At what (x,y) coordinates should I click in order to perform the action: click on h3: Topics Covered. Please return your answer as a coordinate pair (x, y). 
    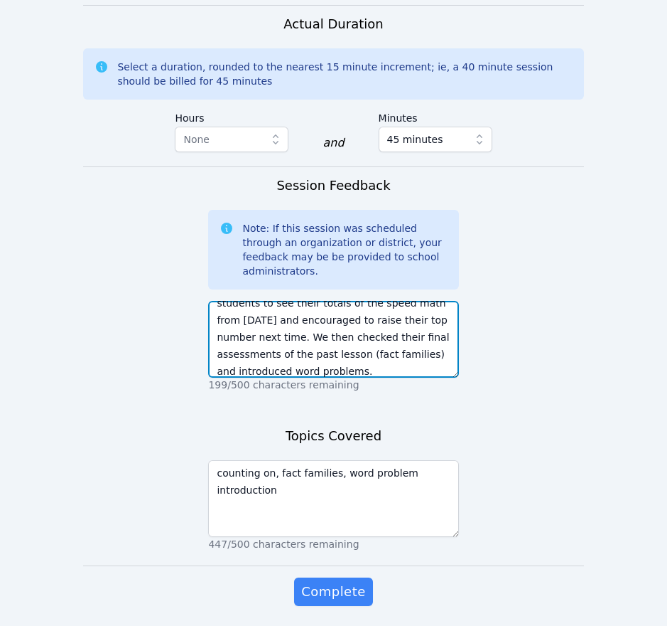
    Looking at the image, I should click on (333, 436).